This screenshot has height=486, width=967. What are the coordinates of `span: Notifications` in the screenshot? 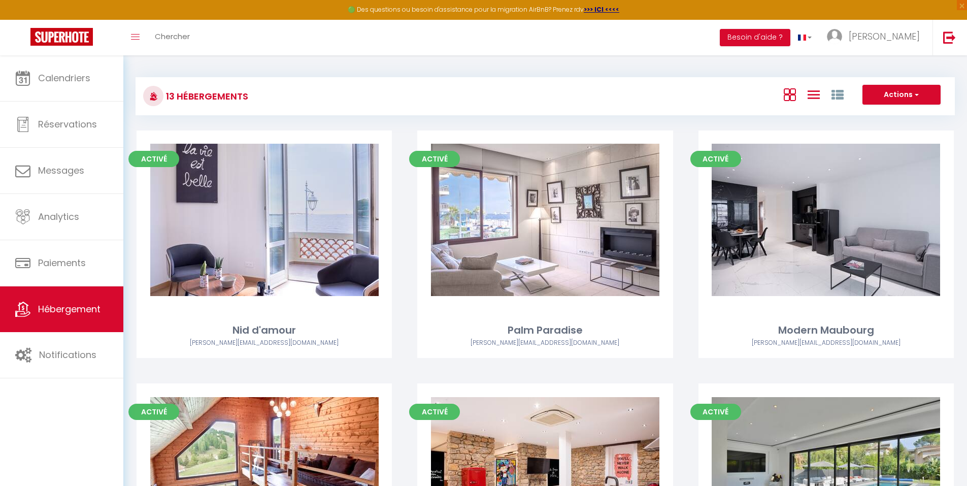 It's located at (68, 354).